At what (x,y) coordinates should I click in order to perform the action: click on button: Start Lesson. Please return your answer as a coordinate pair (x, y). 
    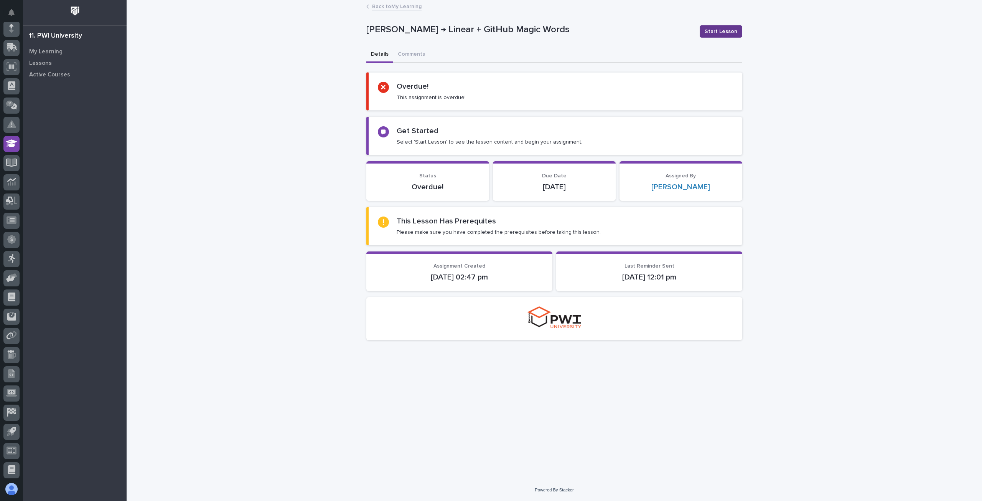
    Looking at the image, I should click on (721, 31).